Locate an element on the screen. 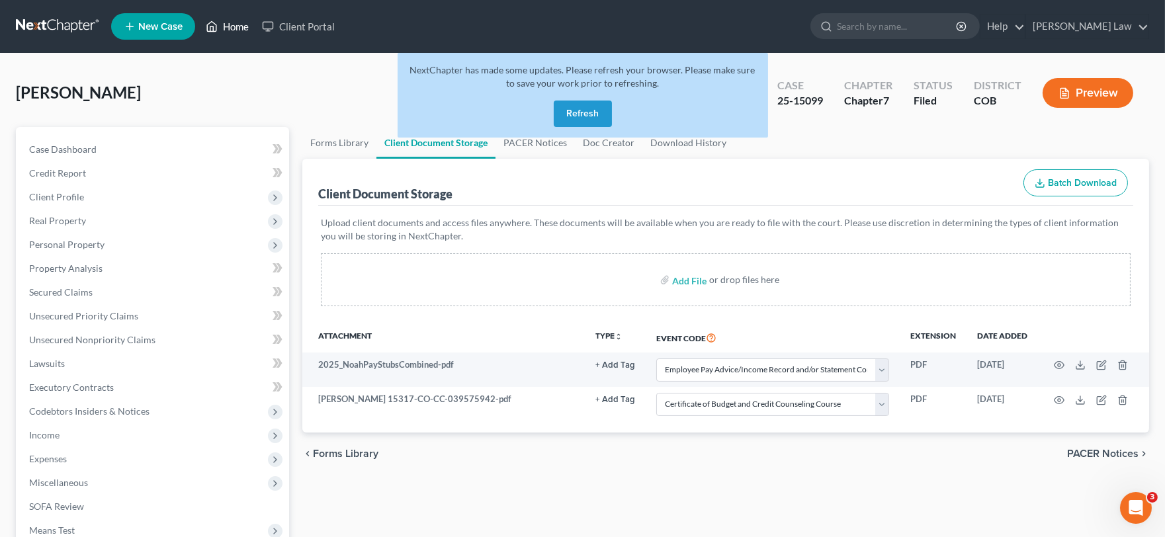 The image size is (1165, 537). i: chevron_left is located at coordinates (308, 454).